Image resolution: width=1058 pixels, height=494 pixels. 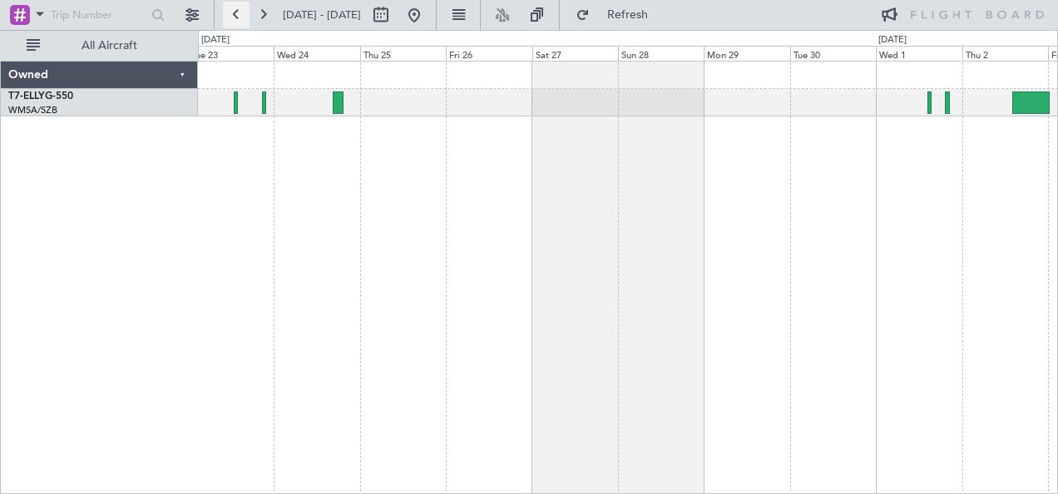 I want to click on div: Thu 2, so click(x=1005, y=53).